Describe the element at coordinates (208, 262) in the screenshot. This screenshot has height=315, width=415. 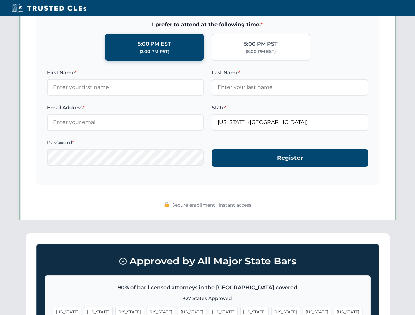
I see `h3: Approved by All Major State Bars` at that location.